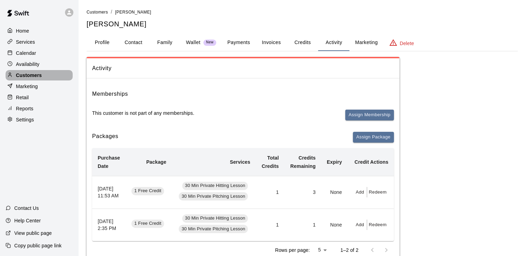 This screenshot has height=256, width=526. I want to click on p: Reports, so click(25, 109).